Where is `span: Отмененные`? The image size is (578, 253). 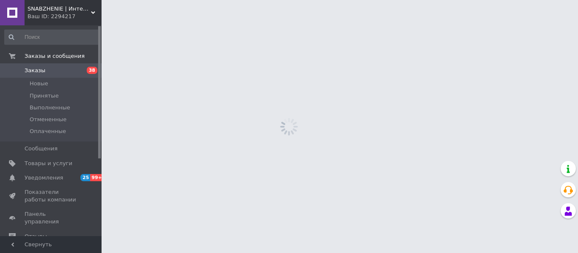 span: Отмененные is located at coordinates (48, 120).